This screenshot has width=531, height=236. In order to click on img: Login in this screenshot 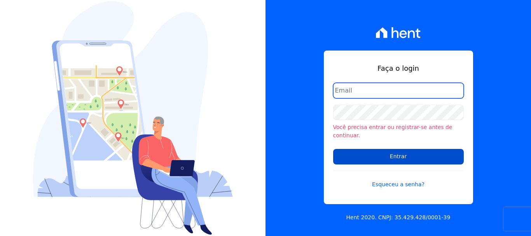, I will do `click(133, 118)`.